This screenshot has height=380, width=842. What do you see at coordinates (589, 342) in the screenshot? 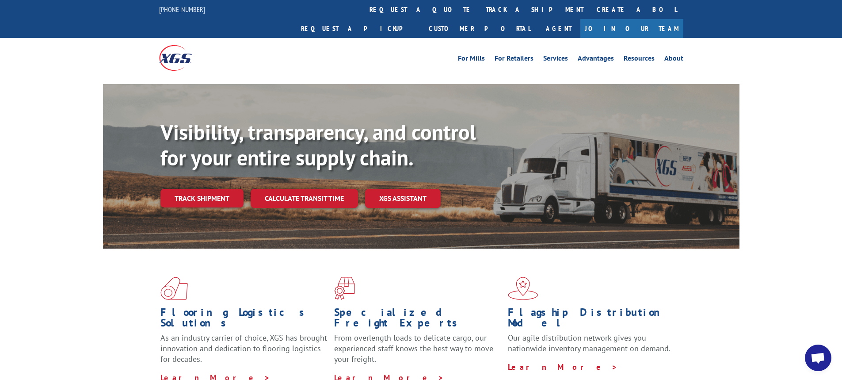
I see `span: Our agile distribution network gives you nationwide inventory management on demand.` at bounding box center [589, 342].